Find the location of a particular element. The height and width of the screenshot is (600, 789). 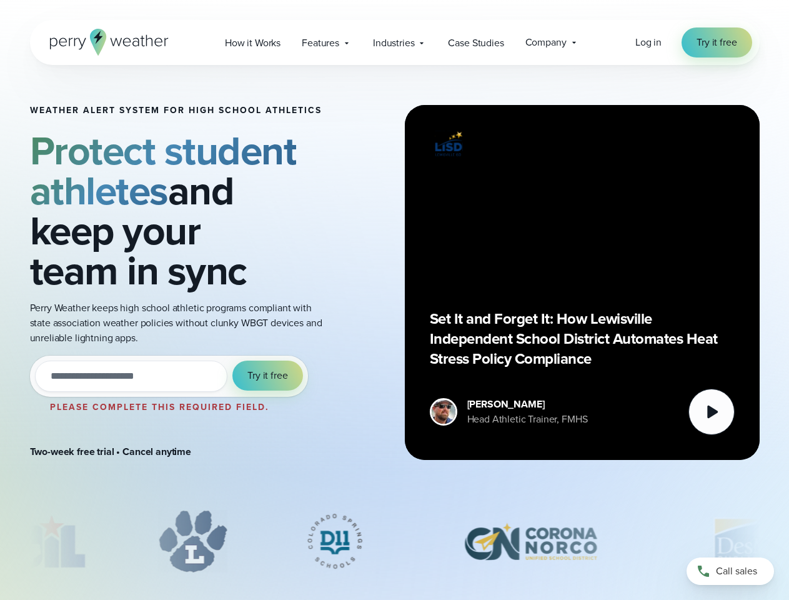

span: Case Studies is located at coordinates (475, 43).